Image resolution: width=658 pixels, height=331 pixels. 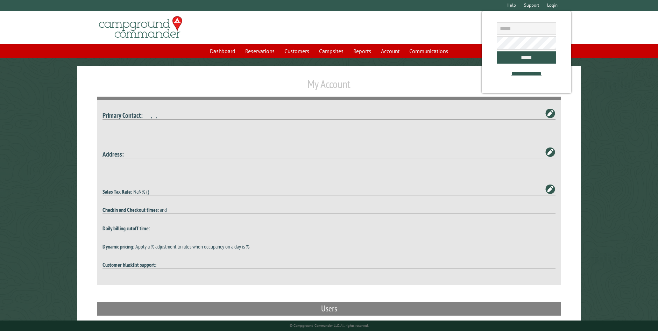 What do you see at coordinates (428, 51) in the screenshot?
I see `a: Communications` at bounding box center [428, 51].